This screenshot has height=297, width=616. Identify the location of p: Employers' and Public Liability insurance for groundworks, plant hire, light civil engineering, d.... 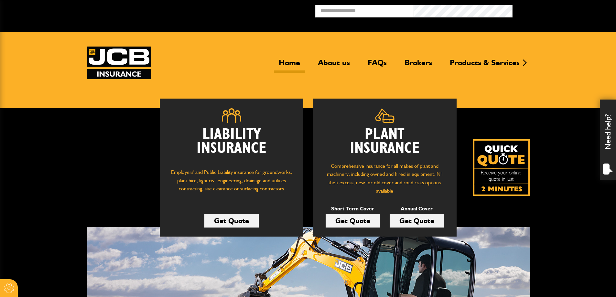
(231, 184).